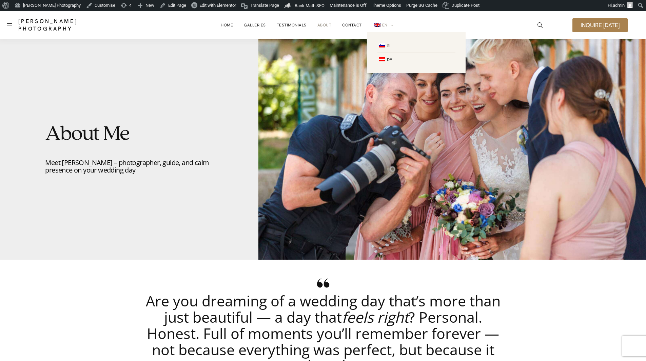  I want to click on a: Testimonials, so click(292, 25).